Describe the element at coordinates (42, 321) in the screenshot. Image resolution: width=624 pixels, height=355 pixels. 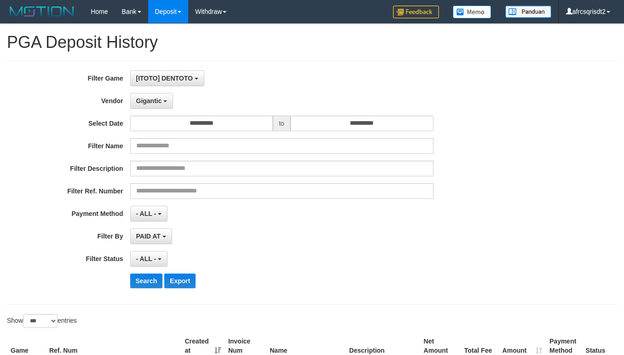
I see `label: Show entries` at that location.